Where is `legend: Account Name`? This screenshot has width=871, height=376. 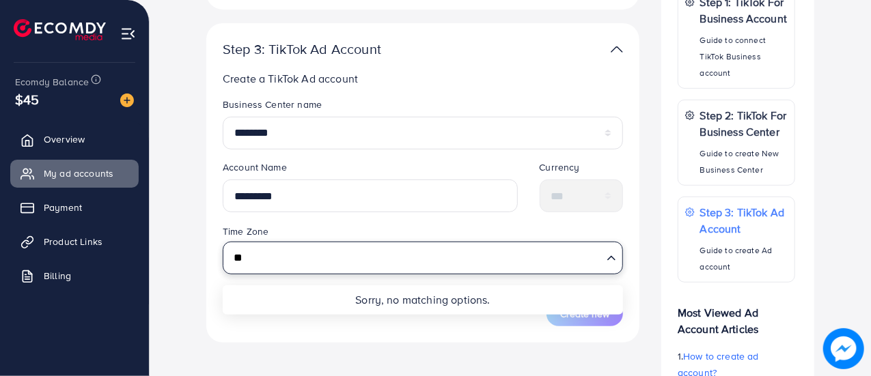 legend: Account Name is located at coordinates (370, 170).